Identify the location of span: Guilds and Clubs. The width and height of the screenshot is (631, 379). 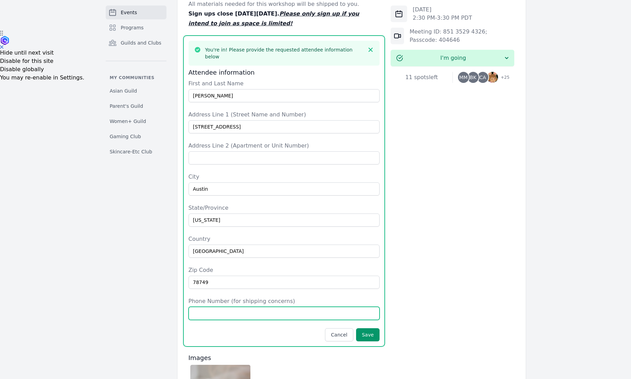
(141, 43).